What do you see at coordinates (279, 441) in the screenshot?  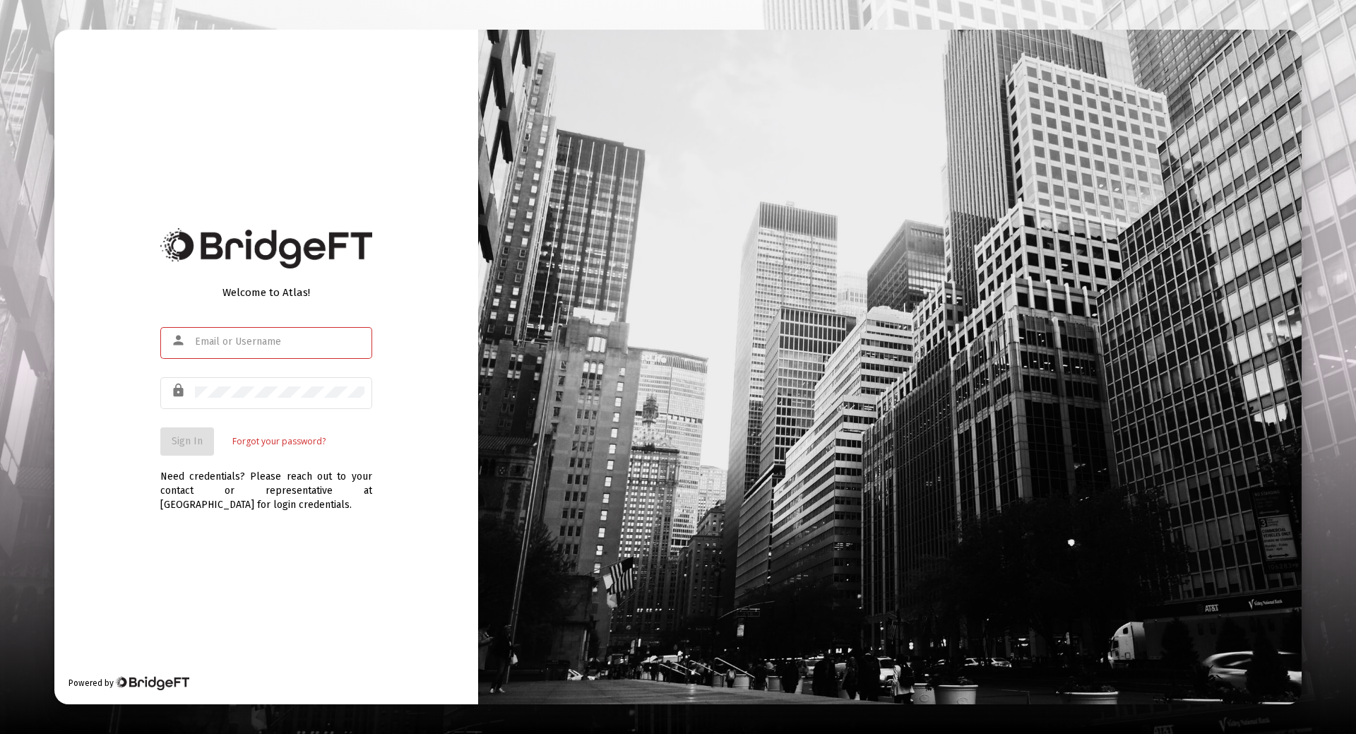 I see `a: Forgot your password?` at bounding box center [279, 441].